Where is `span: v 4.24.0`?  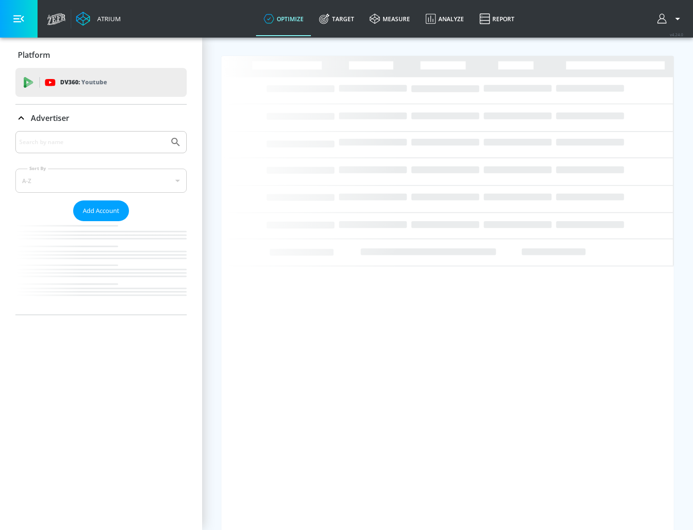
span: v 4.24.0 is located at coordinates (677, 34).